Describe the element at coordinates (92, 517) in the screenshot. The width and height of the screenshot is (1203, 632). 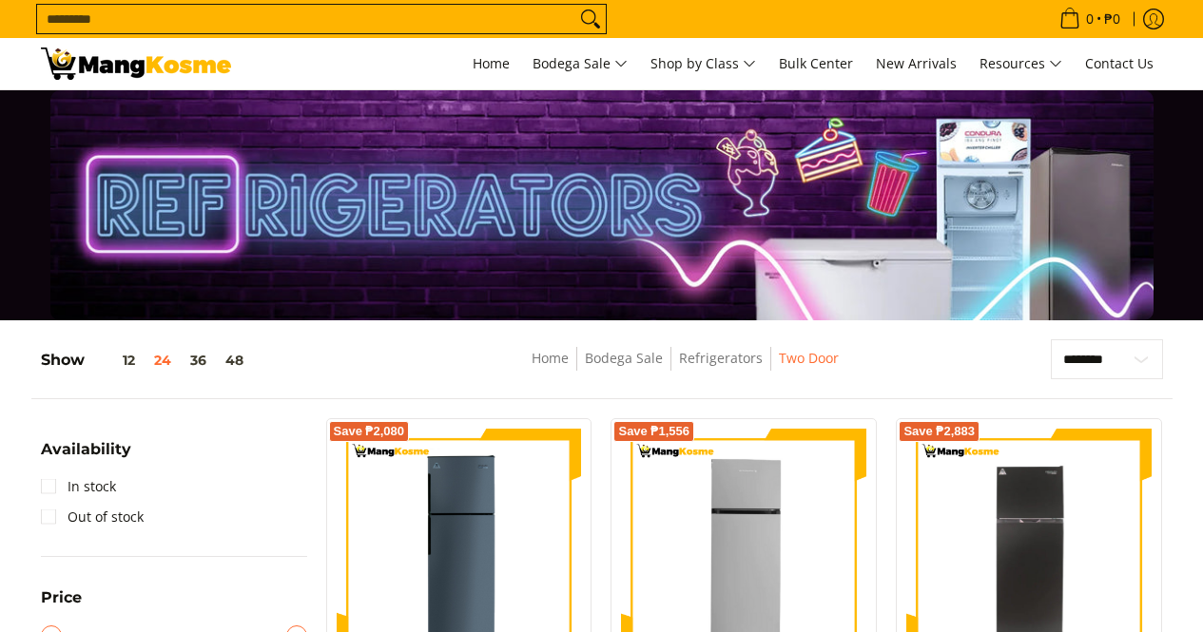
I see `a: Out of stock` at that location.